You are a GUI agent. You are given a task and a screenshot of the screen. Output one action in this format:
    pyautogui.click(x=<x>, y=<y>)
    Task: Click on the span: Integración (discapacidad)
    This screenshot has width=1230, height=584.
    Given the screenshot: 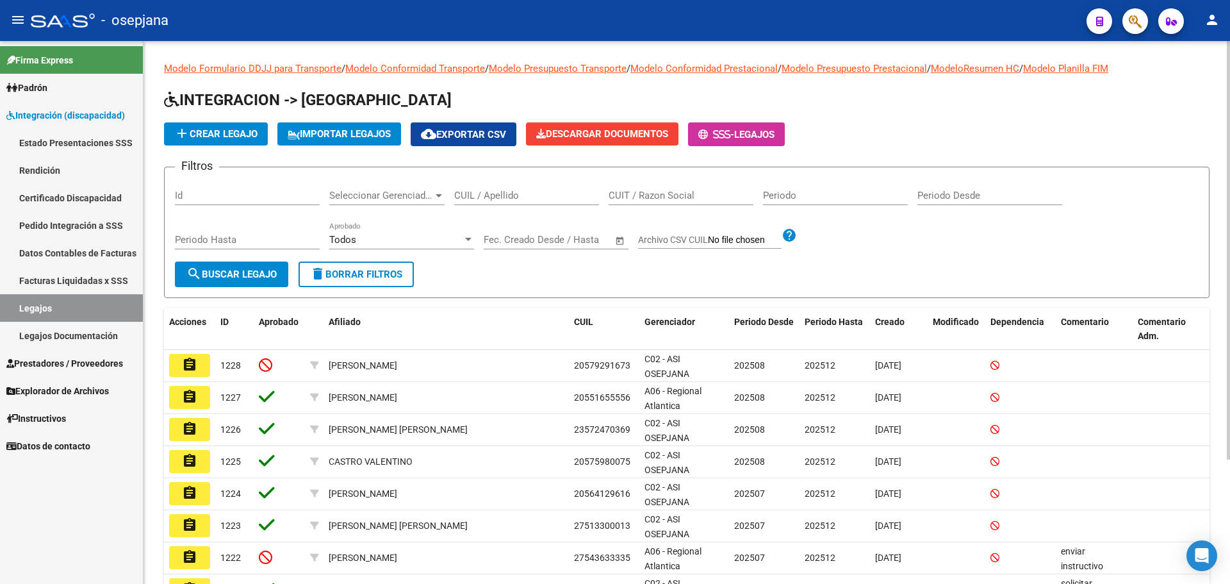 What is the action you would take?
    pyautogui.click(x=65, y=115)
    